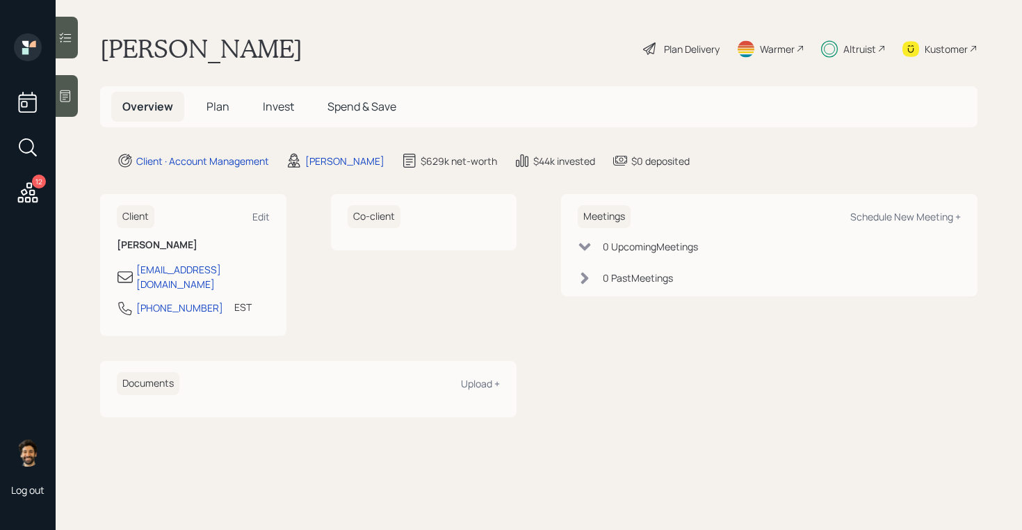 Image resolution: width=1022 pixels, height=530 pixels. What do you see at coordinates (243, 307) in the screenshot?
I see `div: EST` at bounding box center [243, 307].